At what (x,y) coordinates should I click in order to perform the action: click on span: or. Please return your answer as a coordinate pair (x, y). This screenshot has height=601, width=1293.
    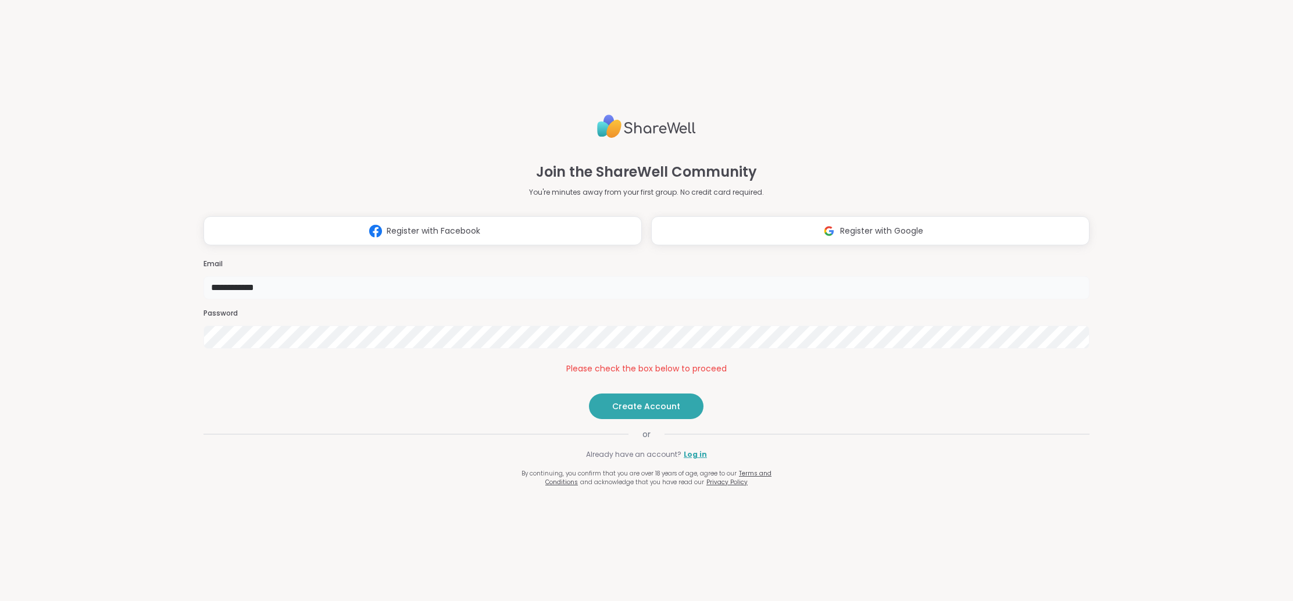
    Looking at the image, I should click on (647, 434).